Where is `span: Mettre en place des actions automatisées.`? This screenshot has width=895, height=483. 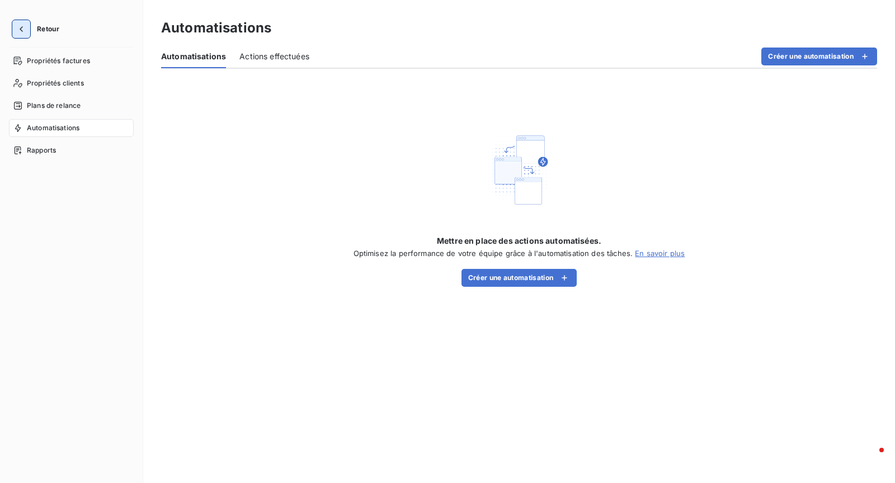
span: Mettre en place des actions automatisées. is located at coordinates (519, 241).